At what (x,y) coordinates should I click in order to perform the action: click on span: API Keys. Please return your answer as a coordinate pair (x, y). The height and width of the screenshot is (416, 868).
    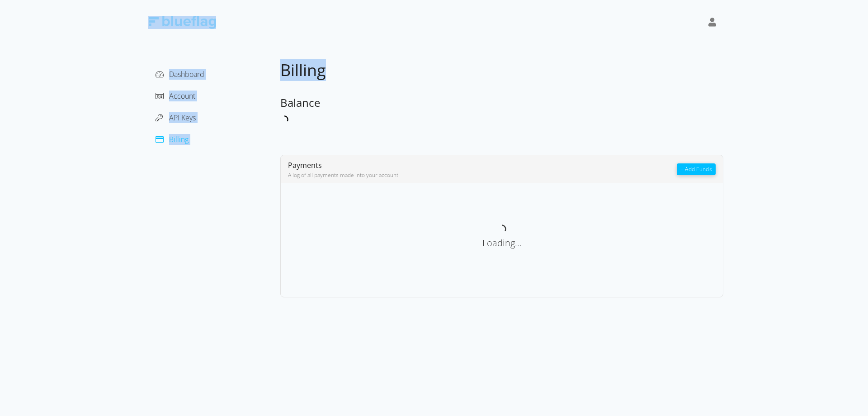
    Looking at the image, I should click on (182, 118).